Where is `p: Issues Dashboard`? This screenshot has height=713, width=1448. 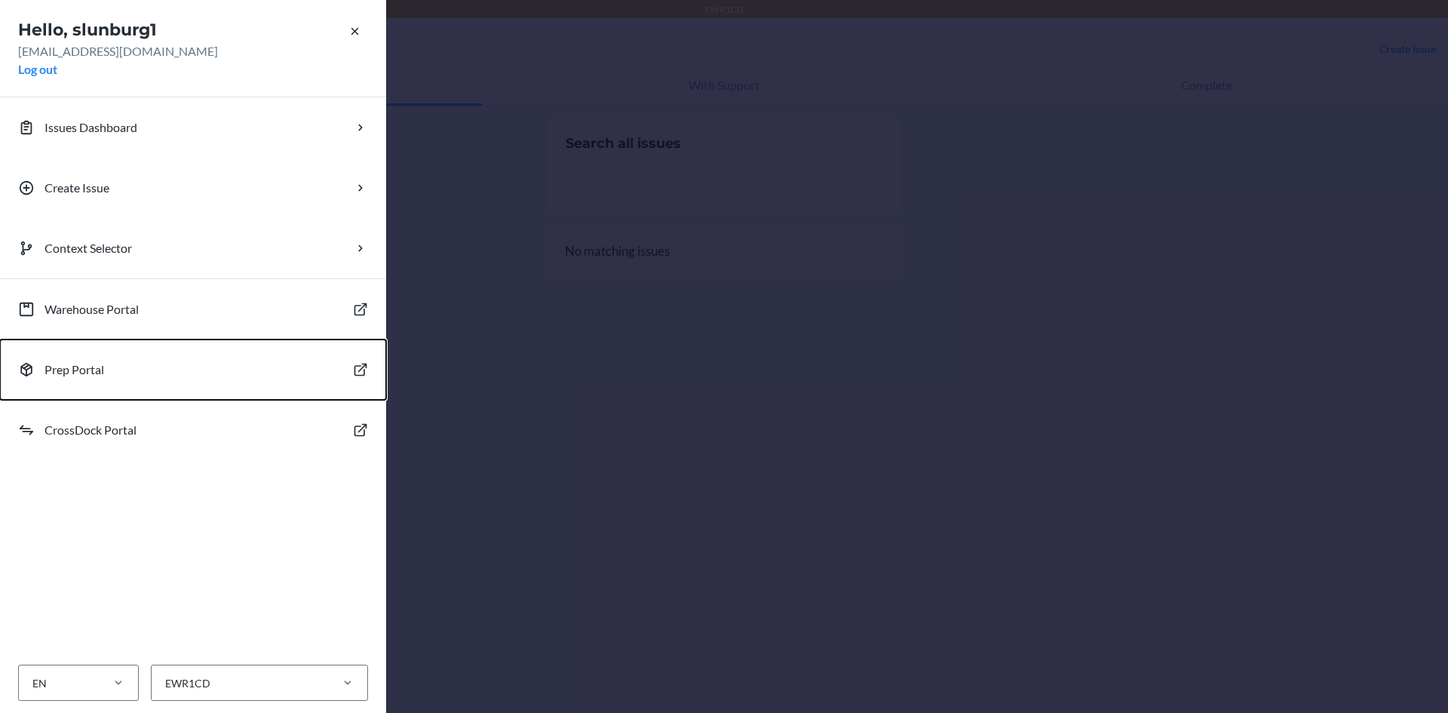 p: Issues Dashboard is located at coordinates (90, 127).